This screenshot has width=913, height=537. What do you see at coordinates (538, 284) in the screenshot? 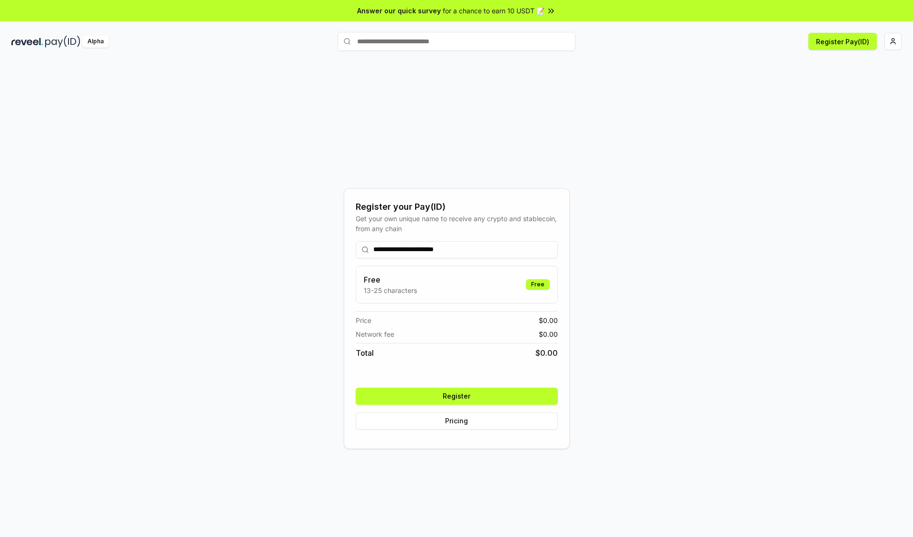
I see `div: Free` at bounding box center [538, 284].